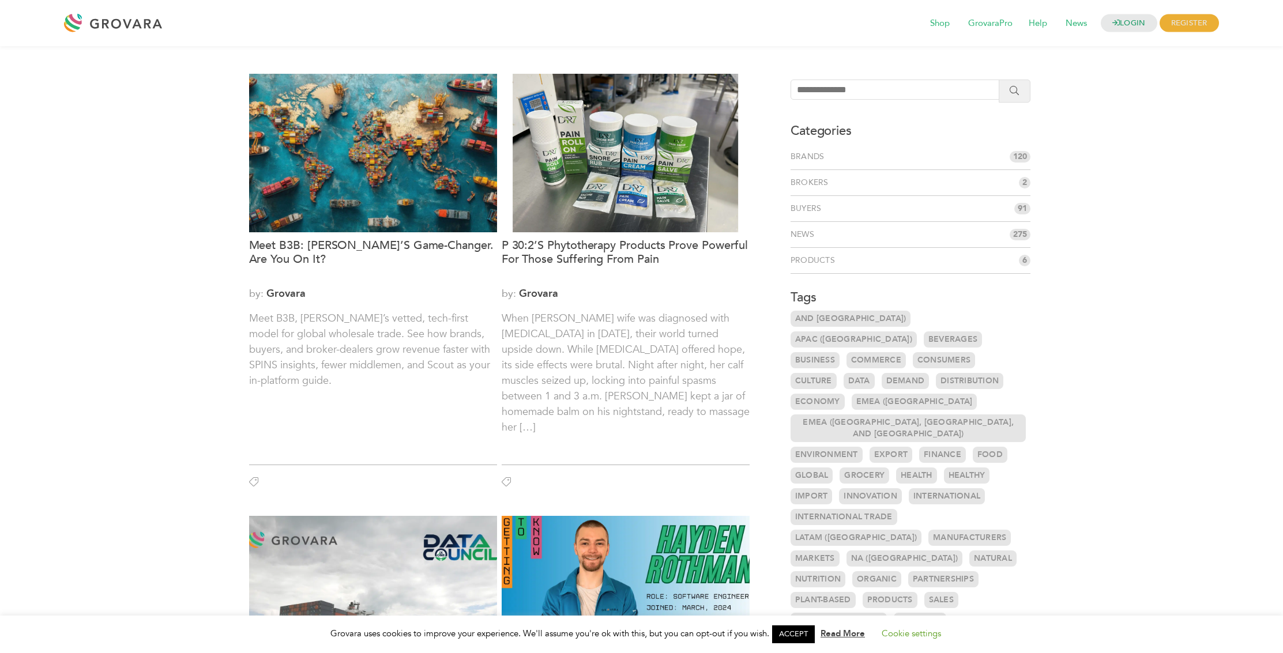 This screenshot has height=653, width=1283. What do you see at coordinates (818, 402) in the screenshot?
I see `a: Economy` at bounding box center [818, 402].